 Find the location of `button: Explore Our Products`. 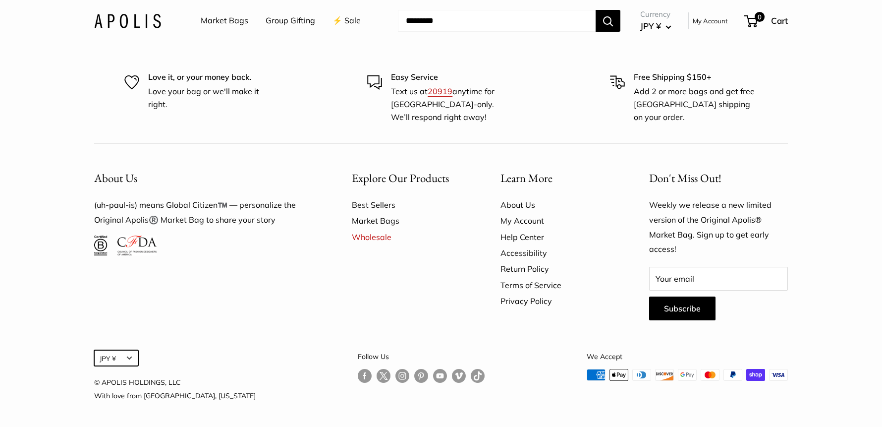

button: Explore Our Products is located at coordinates (409, 178).